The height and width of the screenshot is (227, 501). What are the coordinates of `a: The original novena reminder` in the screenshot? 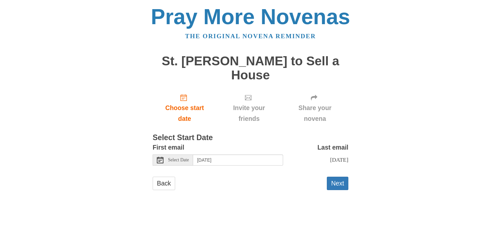 It's located at (250, 36).